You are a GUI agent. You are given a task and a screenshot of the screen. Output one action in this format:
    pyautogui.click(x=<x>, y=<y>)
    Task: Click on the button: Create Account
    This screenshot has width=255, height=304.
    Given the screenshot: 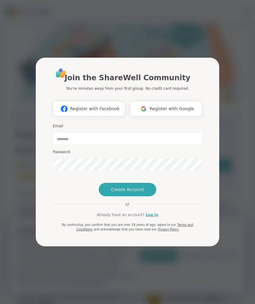 What is the action you would take?
    pyautogui.click(x=127, y=190)
    